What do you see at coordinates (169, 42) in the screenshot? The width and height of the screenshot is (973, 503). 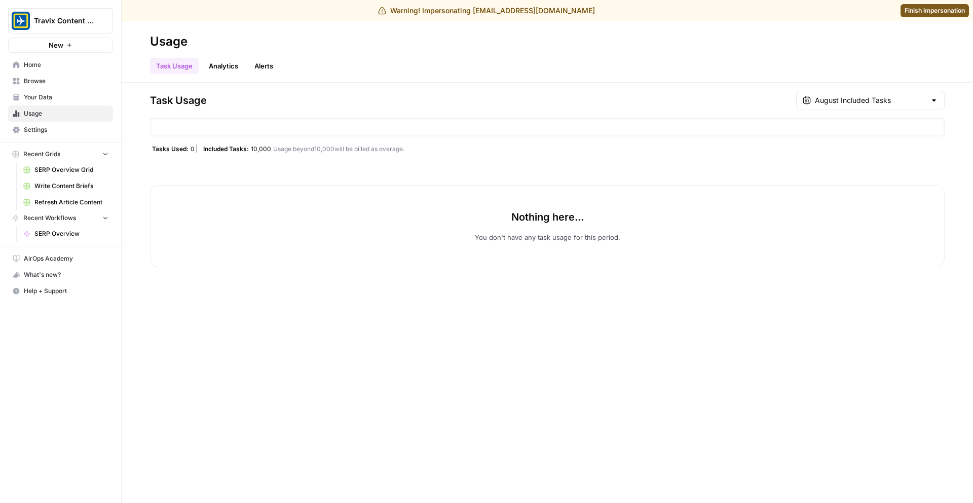 I see `div: Usage` at bounding box center [169, 42].